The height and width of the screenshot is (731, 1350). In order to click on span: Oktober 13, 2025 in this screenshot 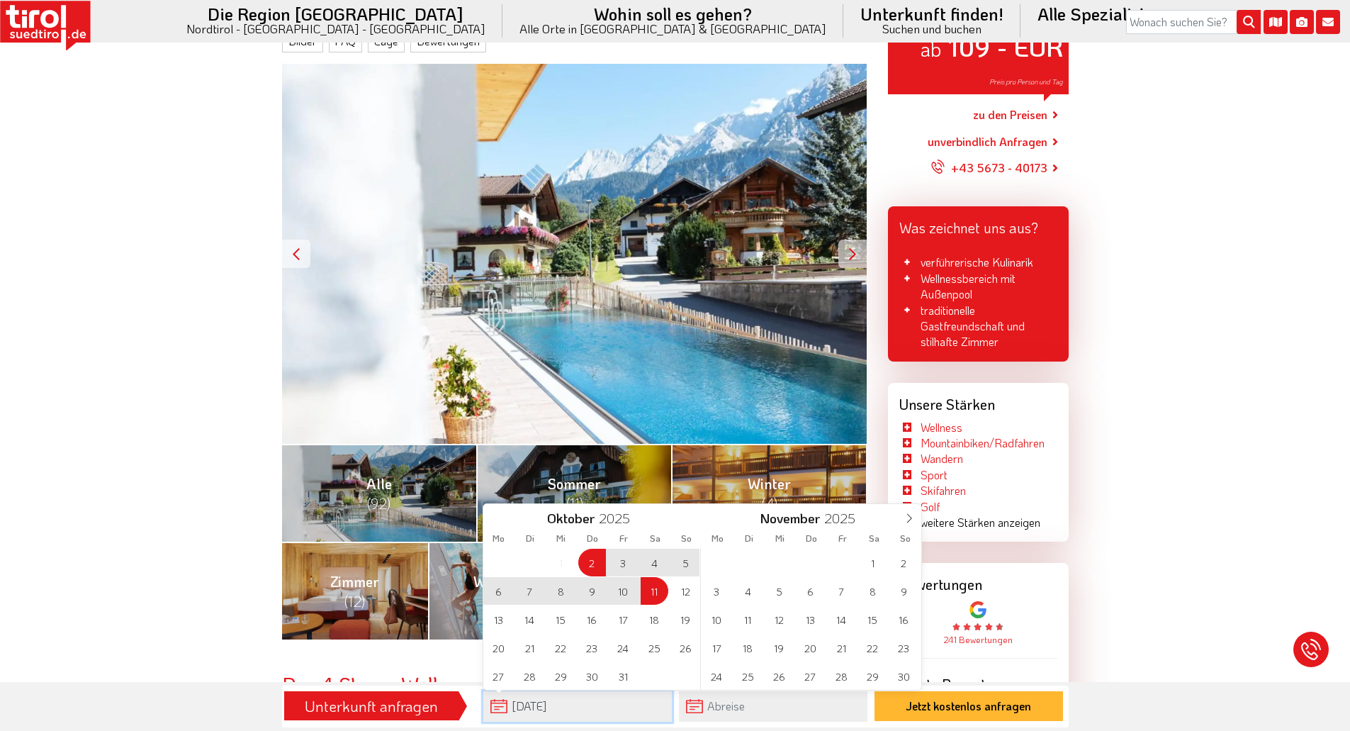, I will do `click(498, 619)`.